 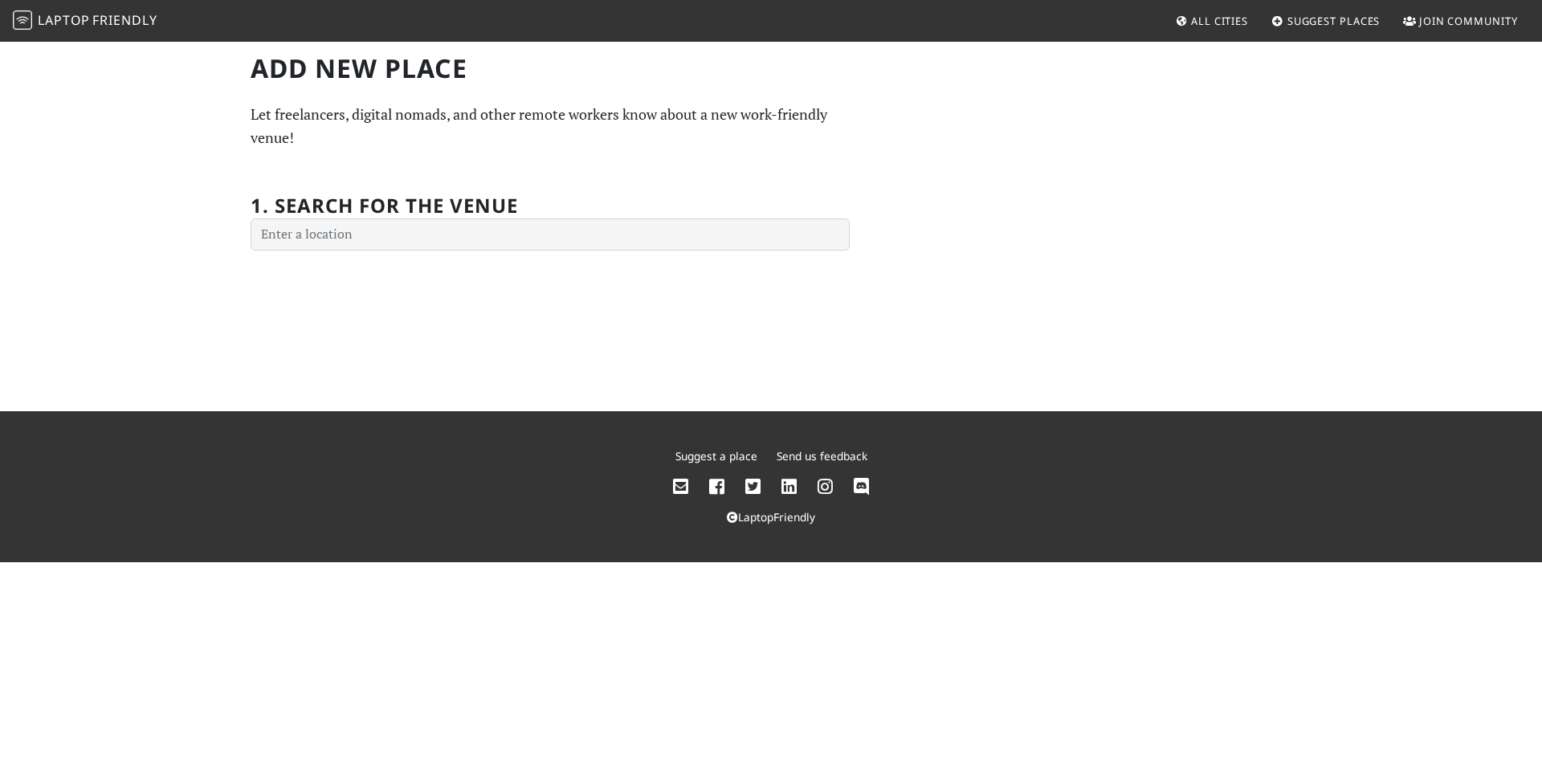 I want to click on span: Laptop, so click(x=63, y=20).